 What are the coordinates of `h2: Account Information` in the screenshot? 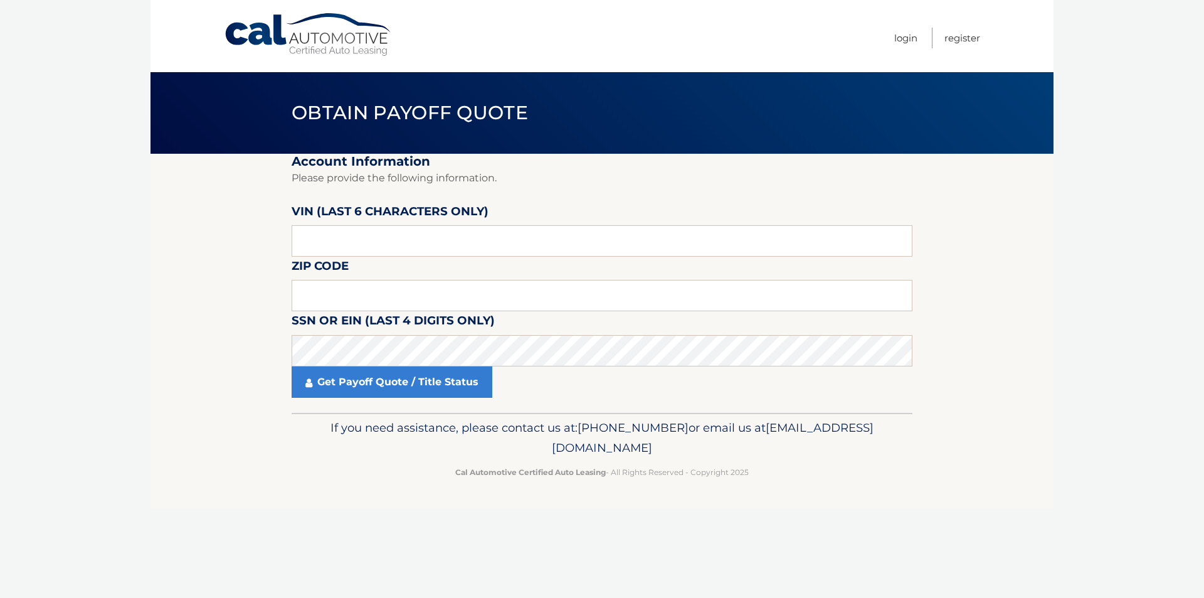 It's located at (602, 161).